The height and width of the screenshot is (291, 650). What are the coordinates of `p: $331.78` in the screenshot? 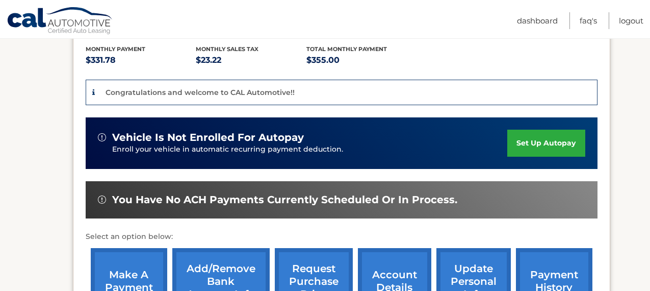 It's located at (141, 60).